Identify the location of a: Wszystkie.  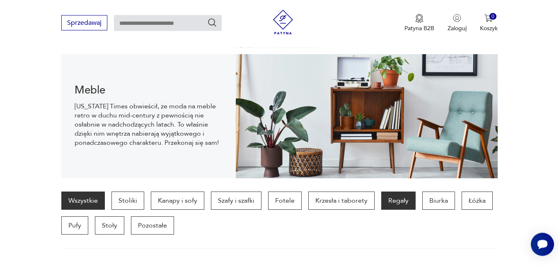
(83, 201).